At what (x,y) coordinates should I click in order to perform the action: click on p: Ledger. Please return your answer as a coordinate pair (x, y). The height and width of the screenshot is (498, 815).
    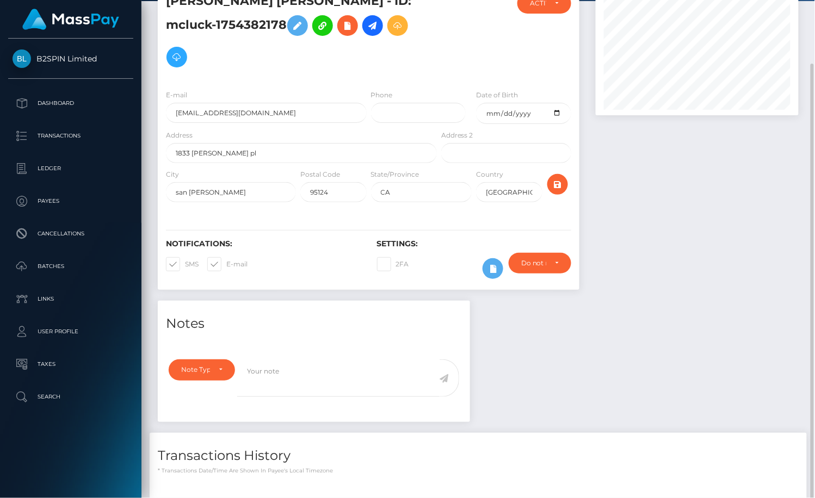
    Looking at the image, I should click on (71, 169).